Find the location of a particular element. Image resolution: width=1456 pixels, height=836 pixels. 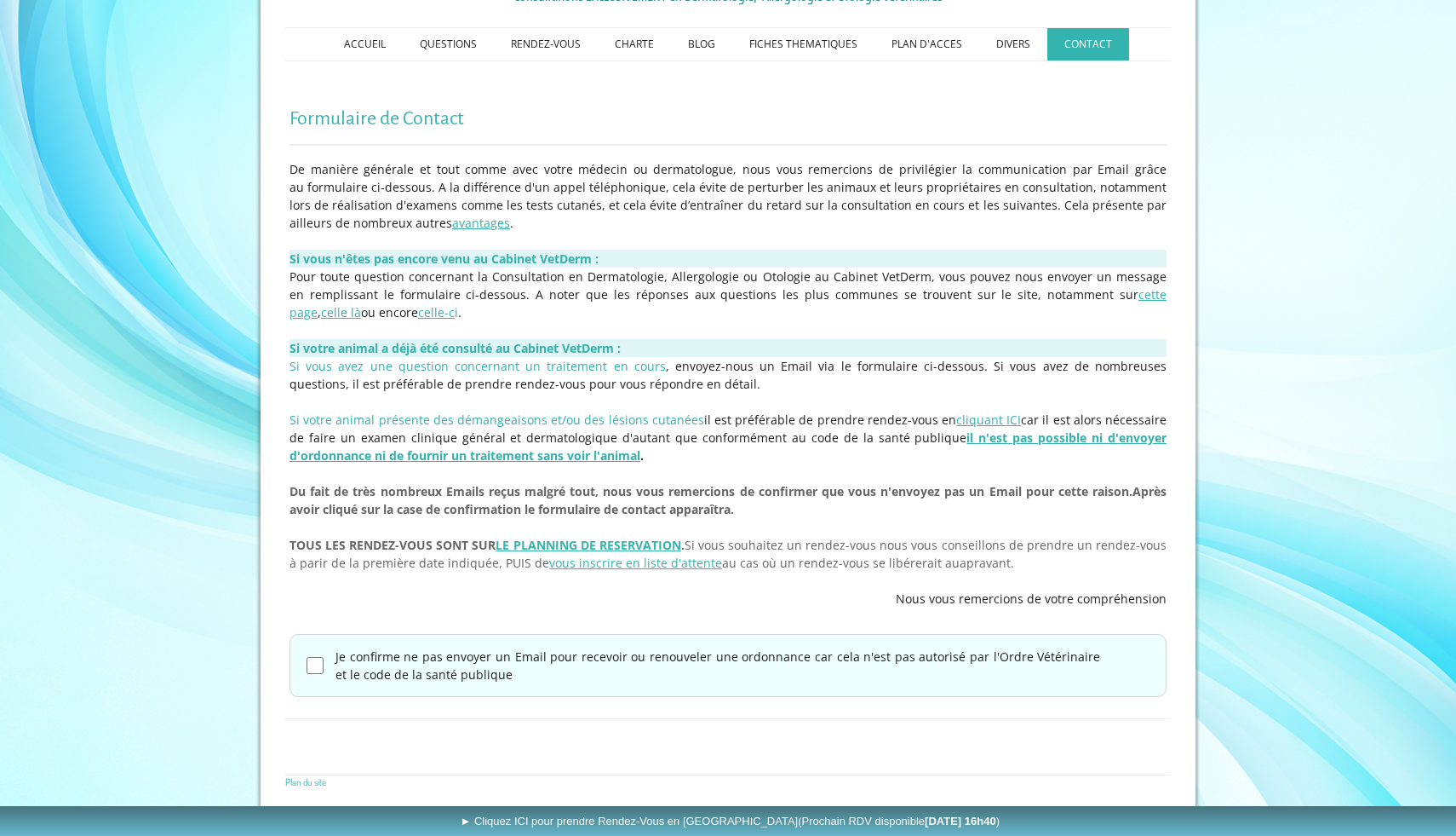

a: QUESTIONS is located at coordinates (448, 45).